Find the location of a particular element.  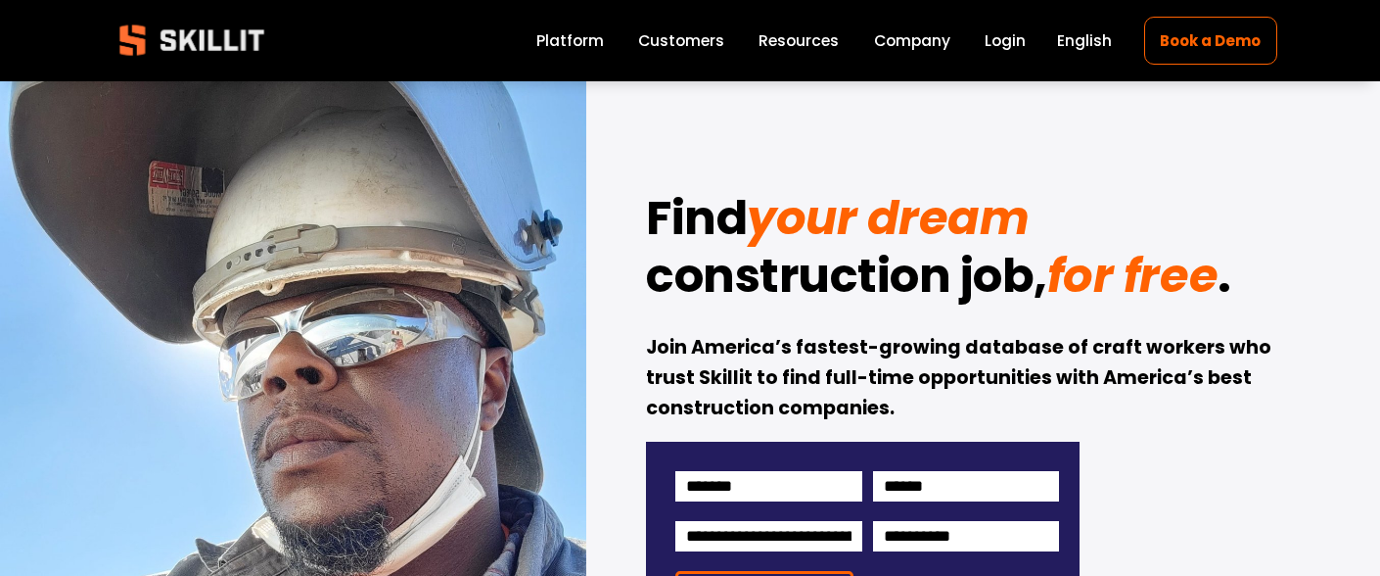

span: English is located at coordinates (1085, 40).